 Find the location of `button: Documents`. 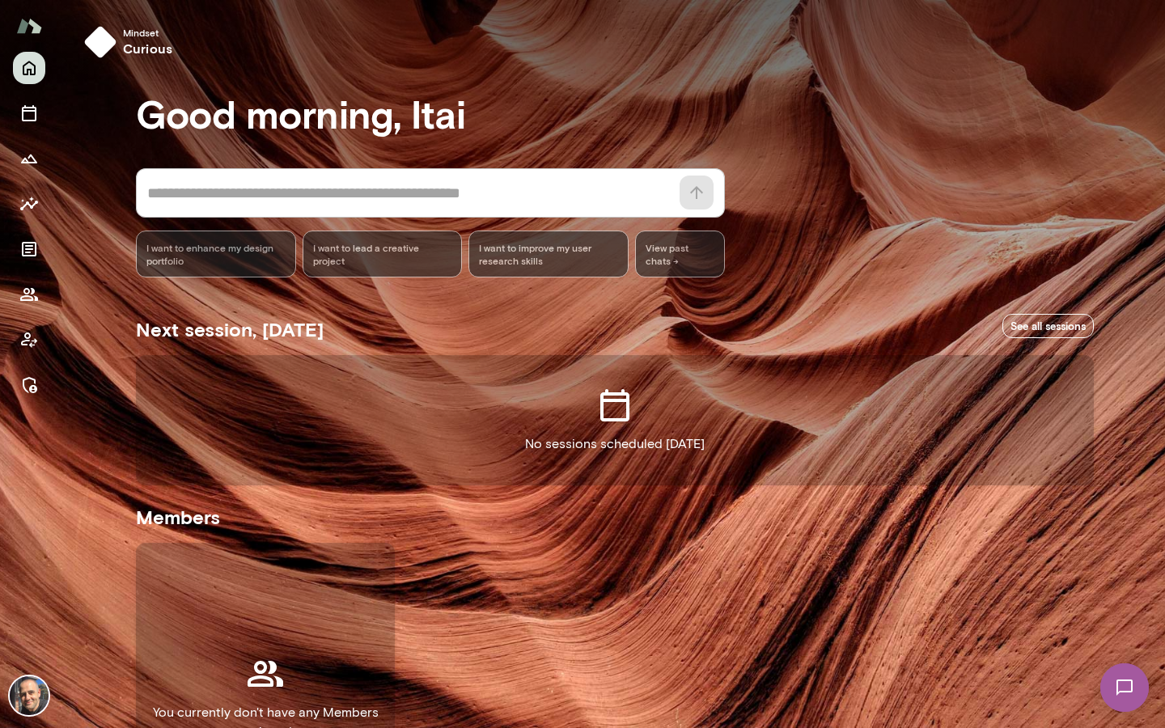

button: Documents is located at coordinates (29, 249).